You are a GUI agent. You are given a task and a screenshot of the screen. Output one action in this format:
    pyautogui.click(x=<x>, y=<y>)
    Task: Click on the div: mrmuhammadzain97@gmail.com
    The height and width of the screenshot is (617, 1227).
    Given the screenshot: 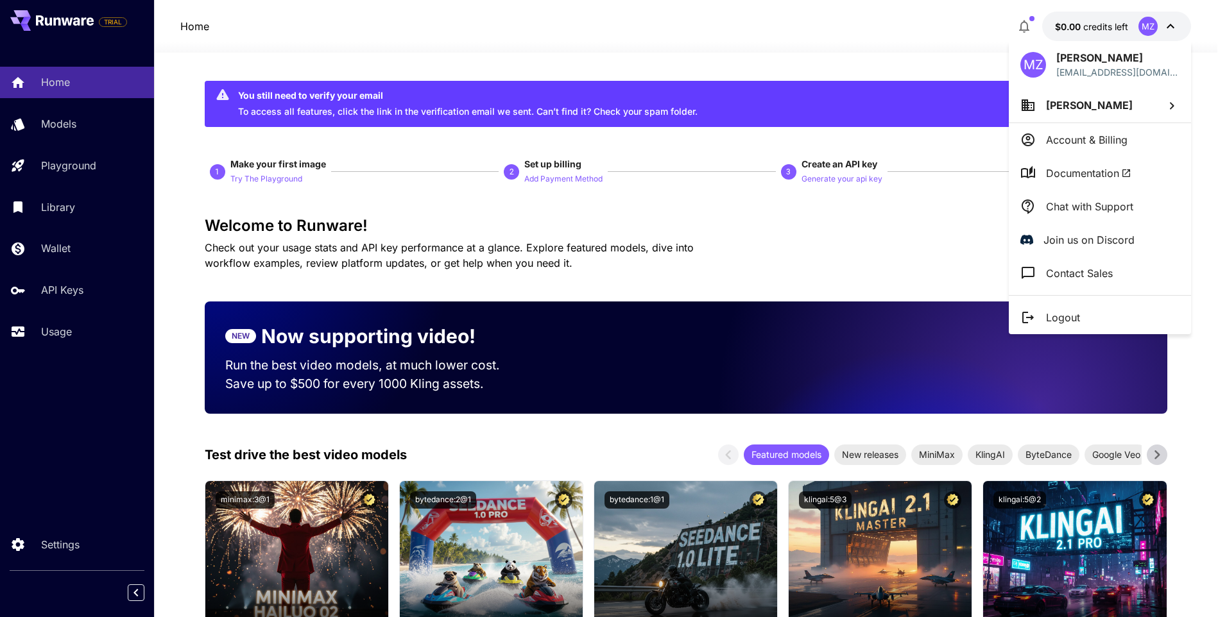 What is the action you would take?
    pyautogui.click(x=1118, y=72)
    